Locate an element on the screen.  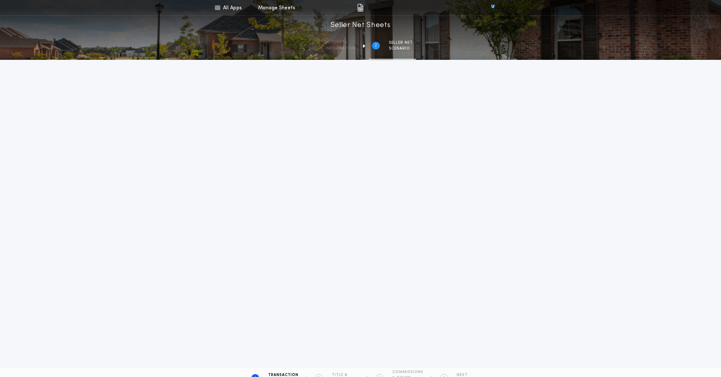
h2: 2 is located at coordinates (376, 46).